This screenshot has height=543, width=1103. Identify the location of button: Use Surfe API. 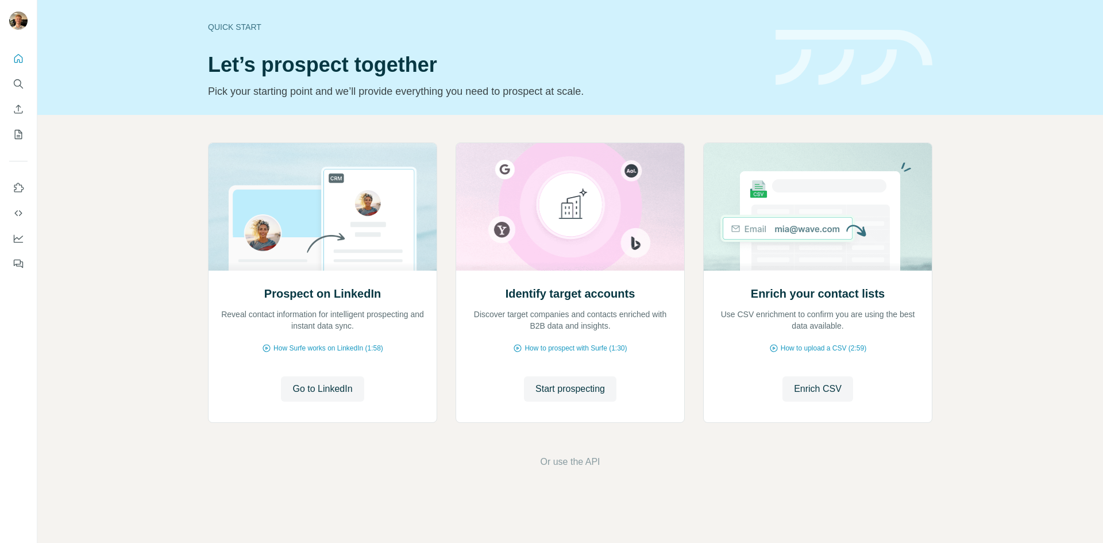
(18, 213).